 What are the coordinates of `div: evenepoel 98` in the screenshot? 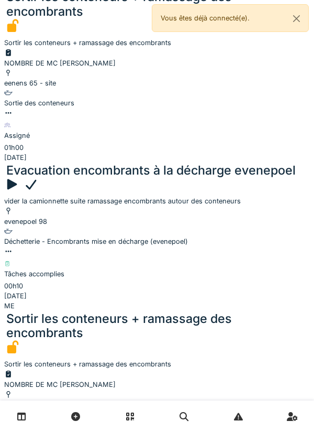 It's located at (157, 221).